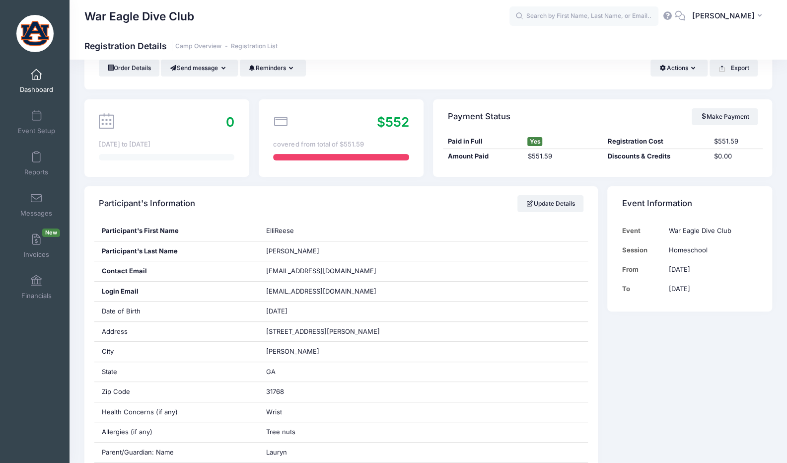 This screenshot has height=463, width=787. What do you see at coordinates (36, 205) in the screenshot?
I see `a: Messages` at bounding box center [36, 205].